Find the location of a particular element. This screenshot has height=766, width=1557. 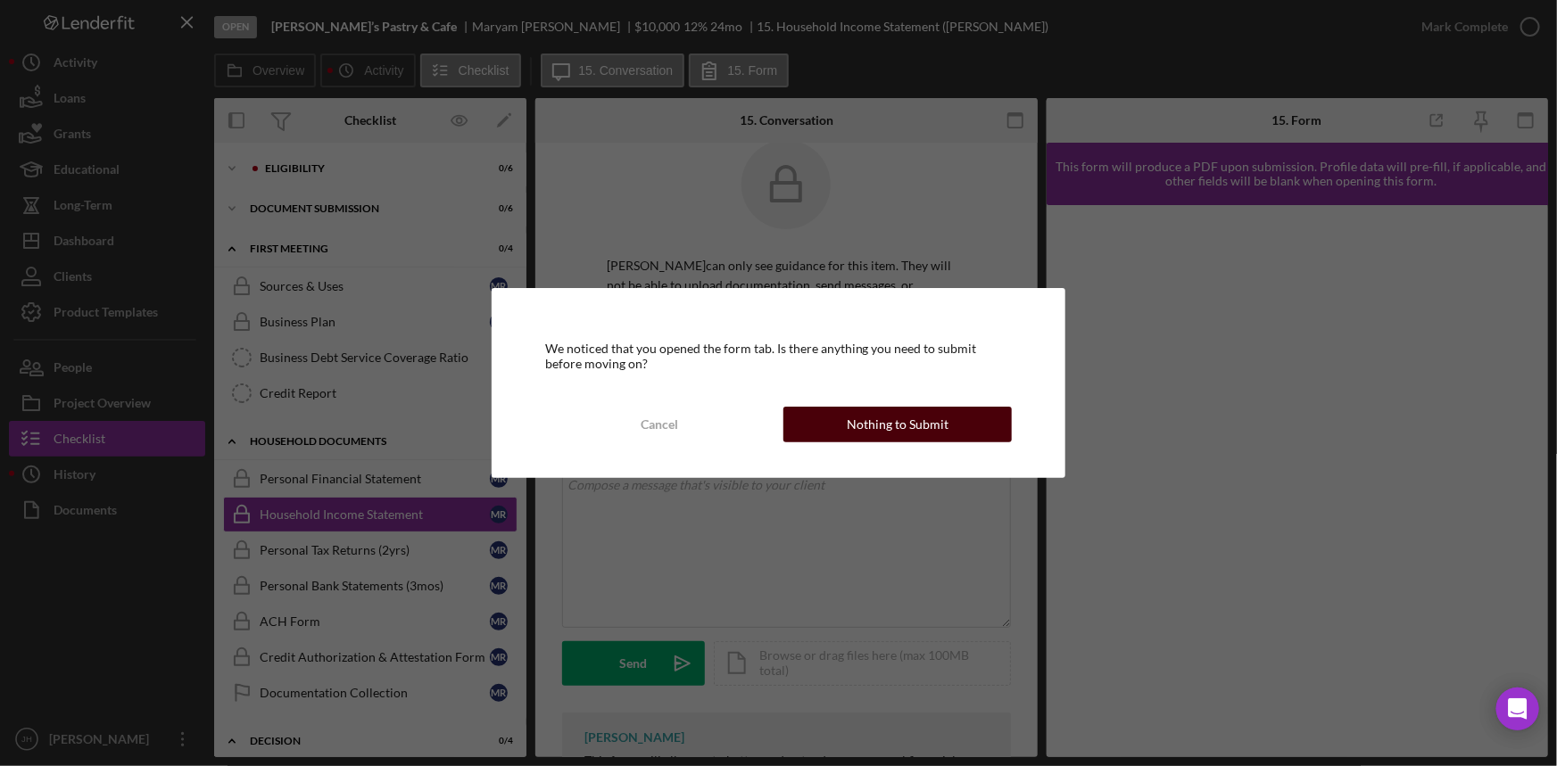

button: Cancel is located at coordinates (659, 425).